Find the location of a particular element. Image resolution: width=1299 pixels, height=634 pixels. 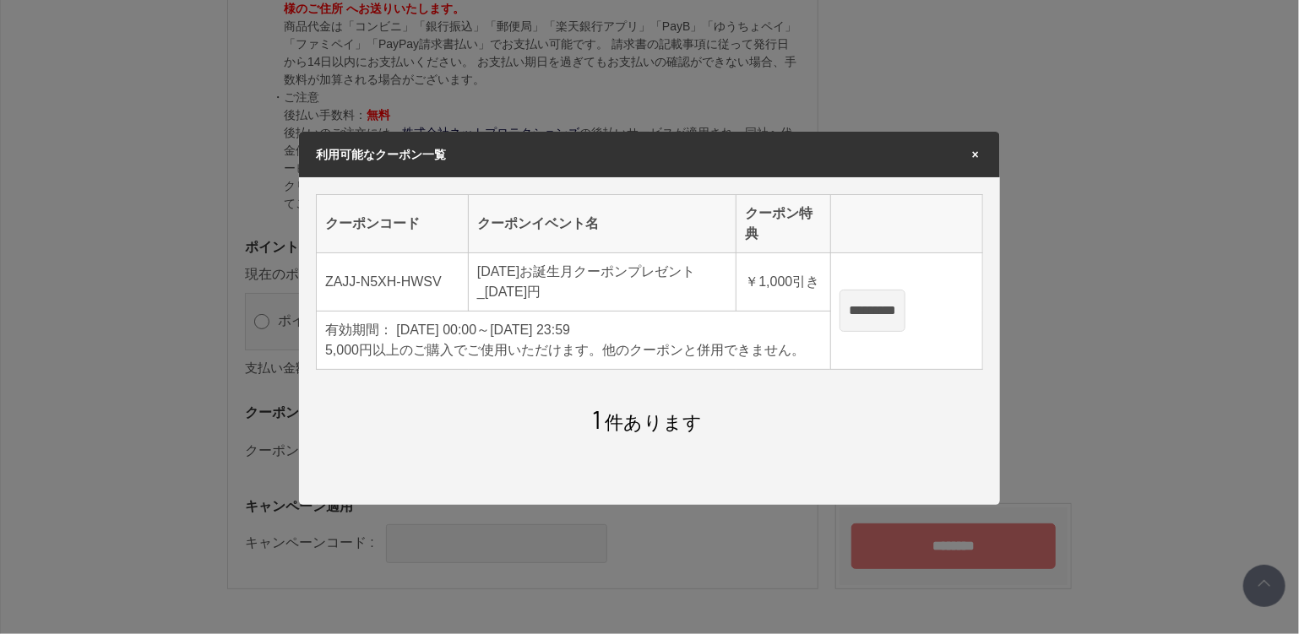

span: 利用可能なクーポン一覧 is located at coordinates (381, 155).